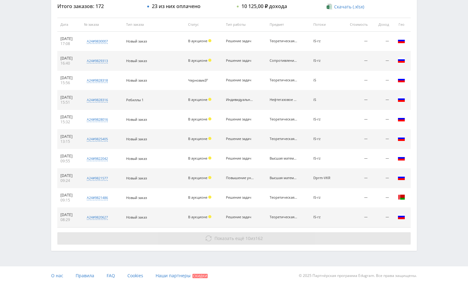 The height and width of the screenshot is (285, 468). I want to click on th: Стоимость, so click(355, 24).